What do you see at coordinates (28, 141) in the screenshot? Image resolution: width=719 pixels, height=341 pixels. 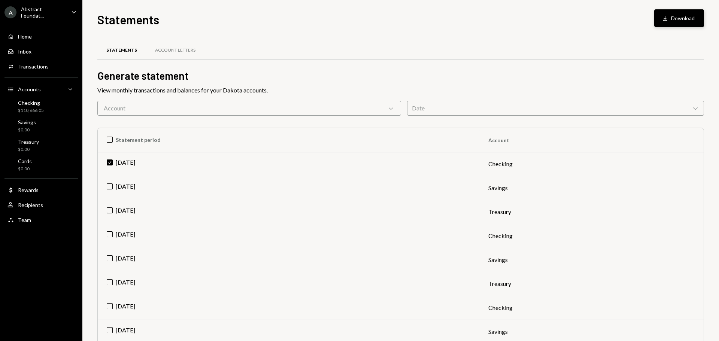 I see `div: Treasury` at bounding box center [28, 141].